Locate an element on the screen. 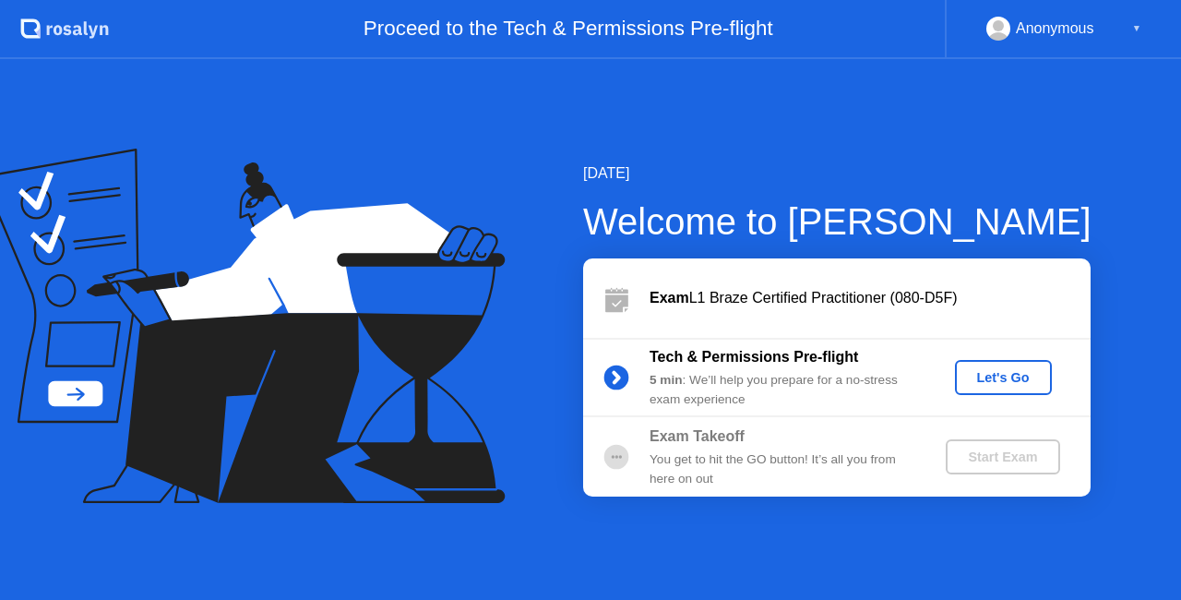 The width and height of the screenshot is (1181, 600). div: You get to hit the GO button! It’s all you from here on out is located at coordinates (782, 469).